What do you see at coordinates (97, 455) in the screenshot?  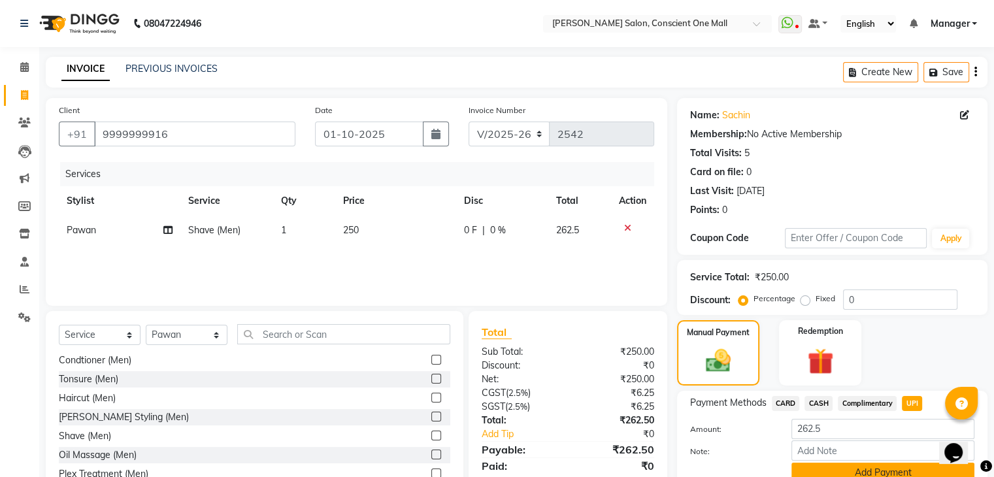 I see `div: Oil Massage (Men)` at bounding box center [97, 455].